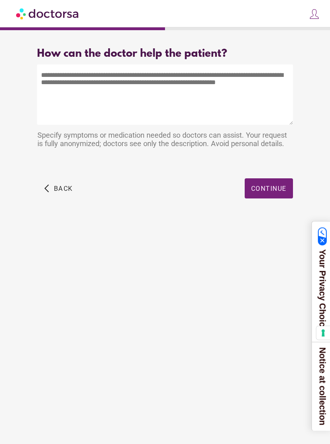 This screenshot has height=444, width=330. What do you see at coordinates (269, 188) in the screenshot?
I see `button: Continue` at bounding box center [269, 188].